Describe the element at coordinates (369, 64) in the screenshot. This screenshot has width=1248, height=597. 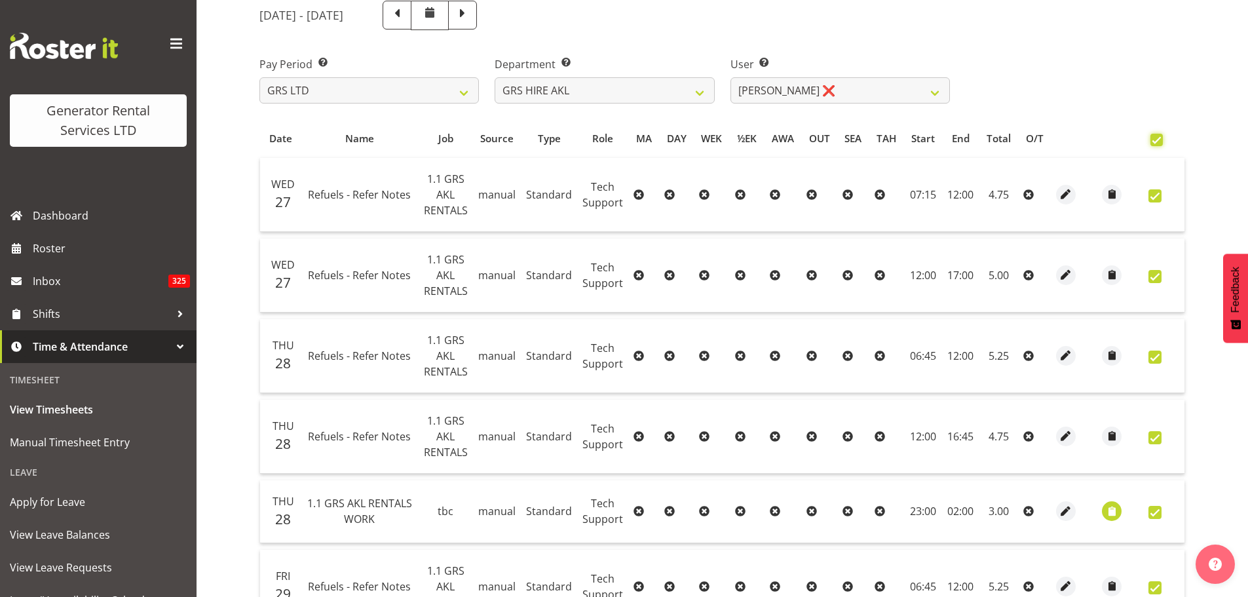
I see `label: Pay Period` at that location.